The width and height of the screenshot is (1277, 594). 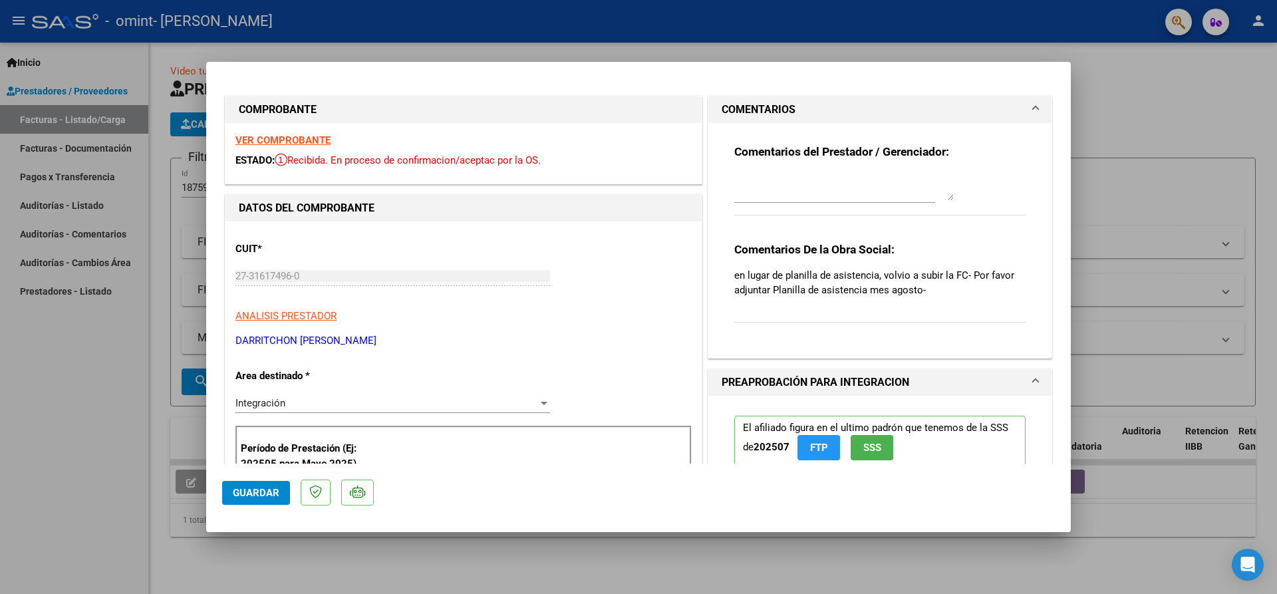 What do you see at coordinates (304, 376) in the screenshot?
I see `p: Area destinado *` at bounding box center [304, 376].